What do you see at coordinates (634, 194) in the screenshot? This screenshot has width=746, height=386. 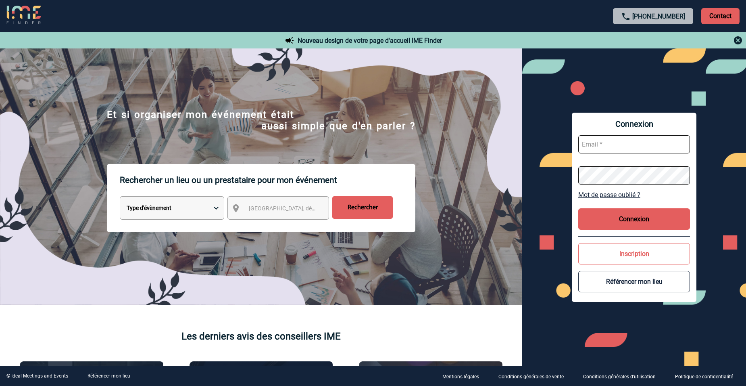 I see `a: Mot de passe oublié ?` at bounding box center [634, 194].